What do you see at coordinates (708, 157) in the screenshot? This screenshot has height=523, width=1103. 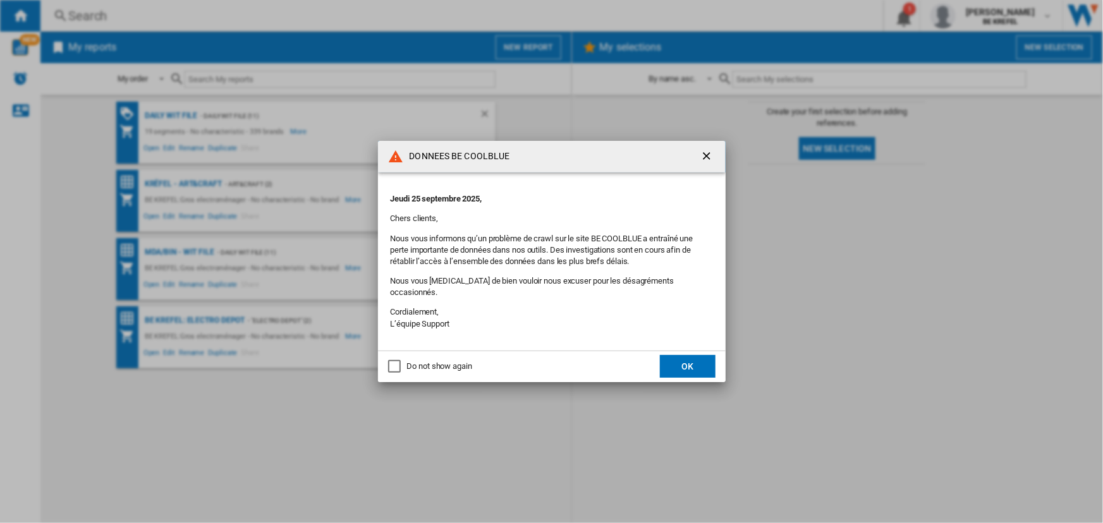 I see `ng-md-icon: getI18NText('BUTTONS.CLOSE_DIALOG')` at bounding box center [708, 157].